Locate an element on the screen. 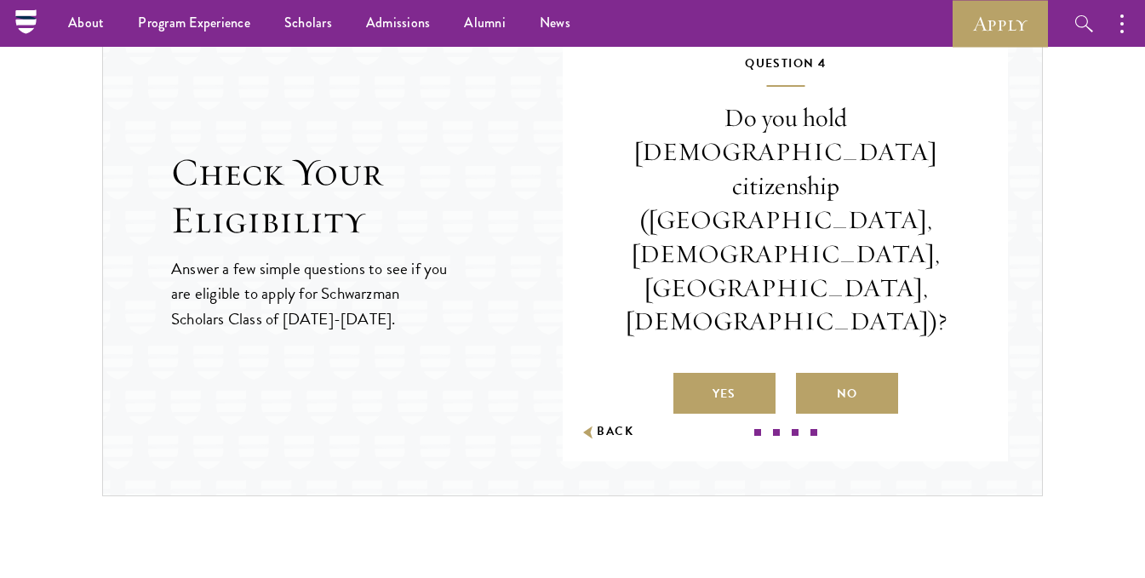  label: Yes is located at coordinates (725, 393).